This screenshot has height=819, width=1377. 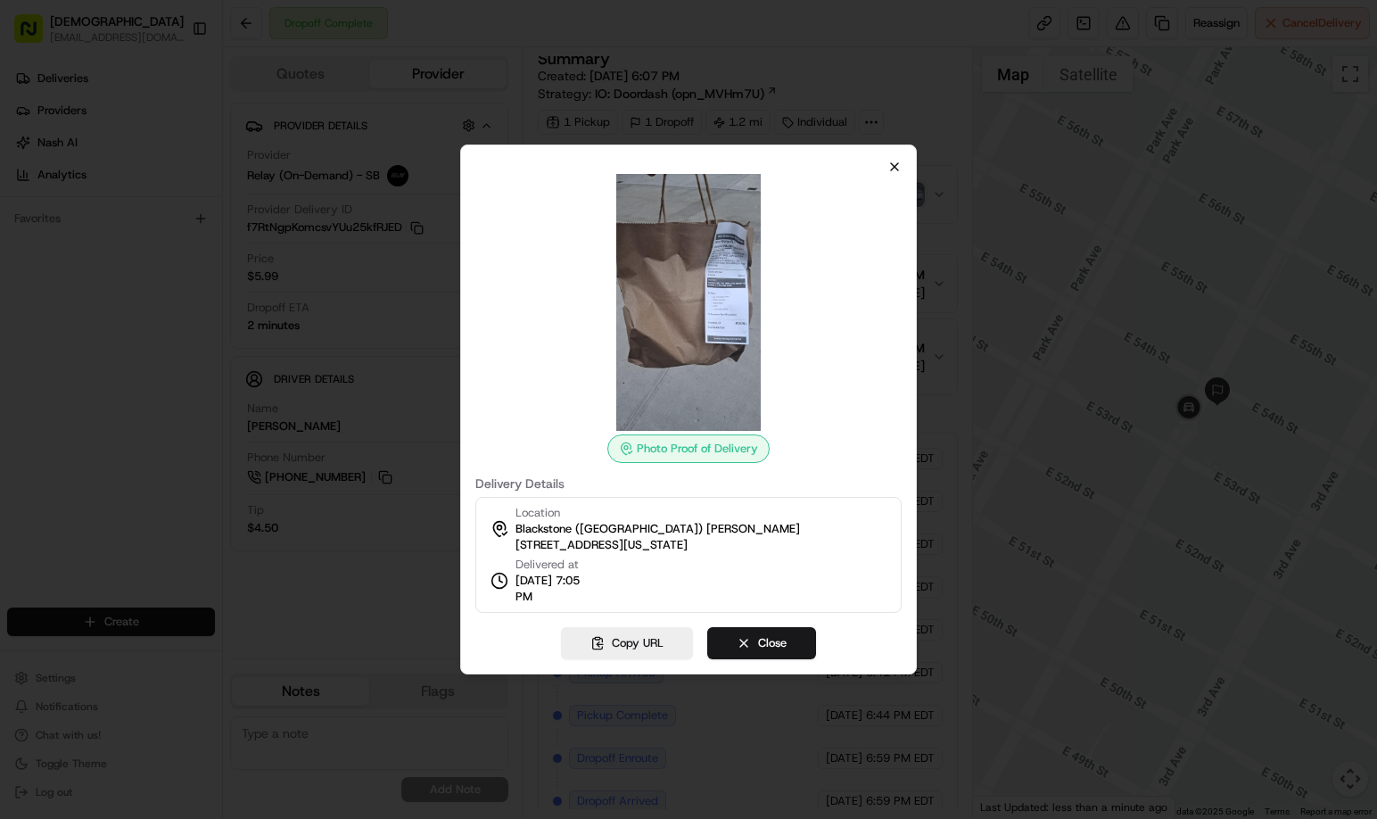 What do you see at coordinates (77, 267) in the screenshot?
I see `a: 📗Knowledge Base` at bounding box center [77, 267].